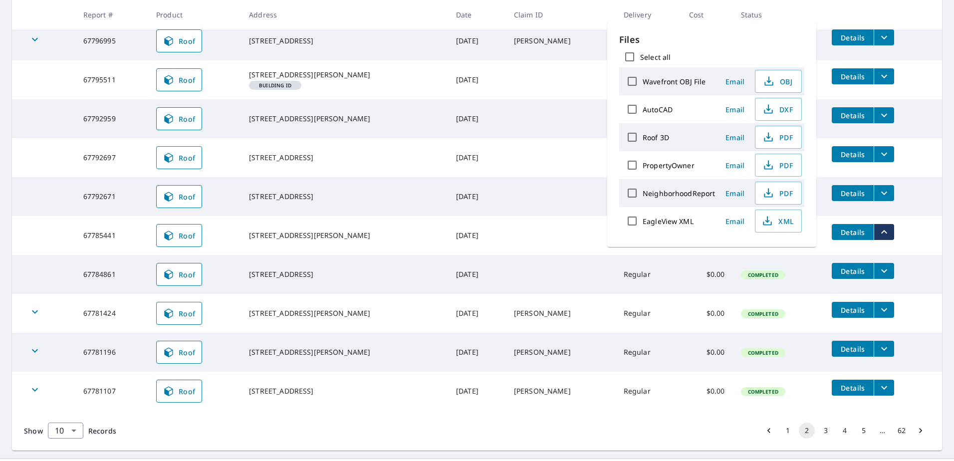  Describe the element at coordinates (853, 193) in the screenshot. I see `button: detailsBtn-67792671` at that location.